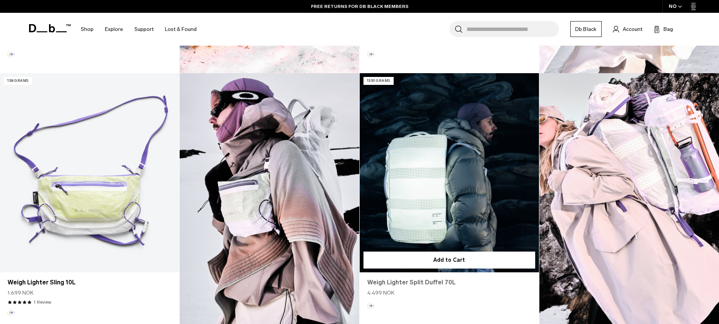 The width and height of the screenshot is (719, 324). I want to click on button: Add to Cart, so click(449, 260).